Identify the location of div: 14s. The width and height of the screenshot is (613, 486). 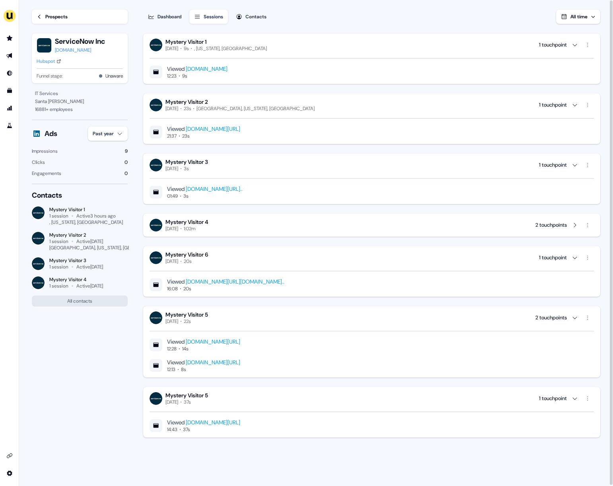
(185, 349).